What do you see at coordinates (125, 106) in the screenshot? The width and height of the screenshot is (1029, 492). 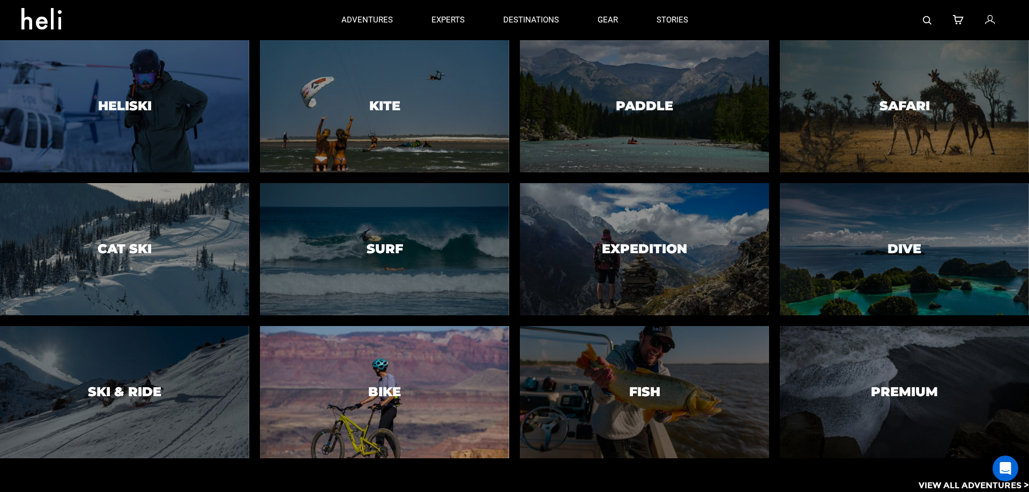 I see `h3: Heliski` at bounding box center [125, 106].